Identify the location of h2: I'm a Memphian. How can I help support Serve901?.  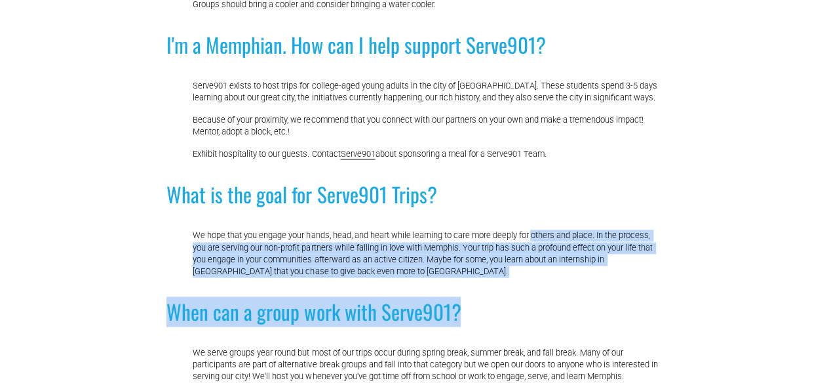
(414, 45).